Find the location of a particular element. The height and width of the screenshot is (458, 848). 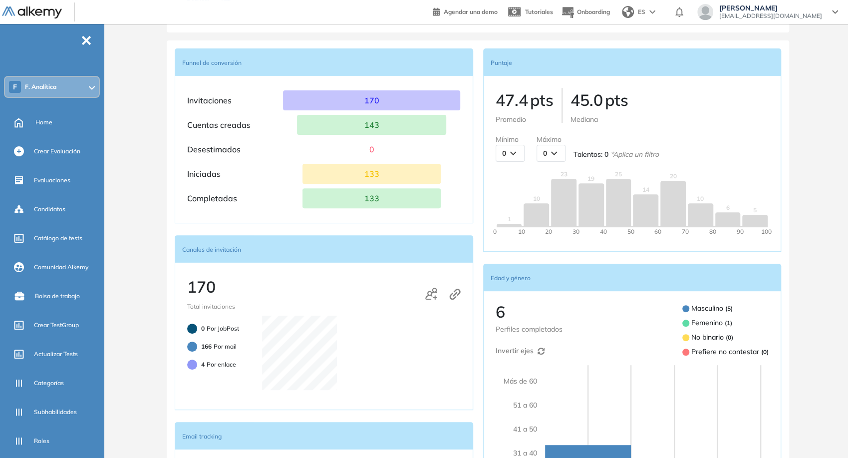

span: 1 is located at coordinates (509, 219).